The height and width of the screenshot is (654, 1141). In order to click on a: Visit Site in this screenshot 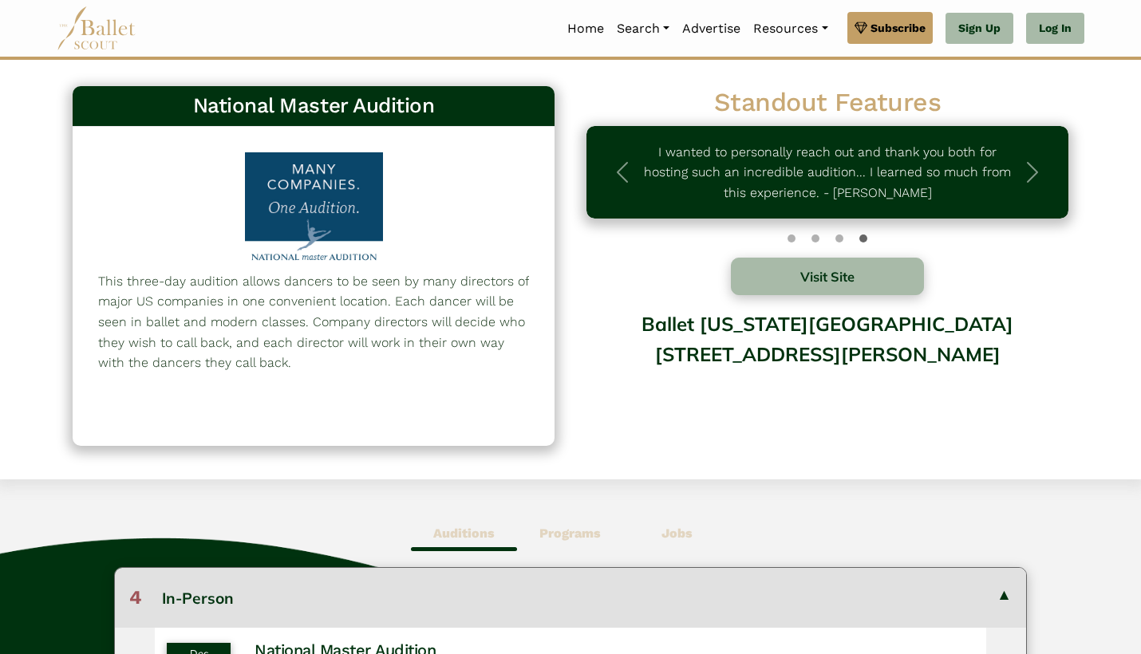, I will do `click(827, 276)`.